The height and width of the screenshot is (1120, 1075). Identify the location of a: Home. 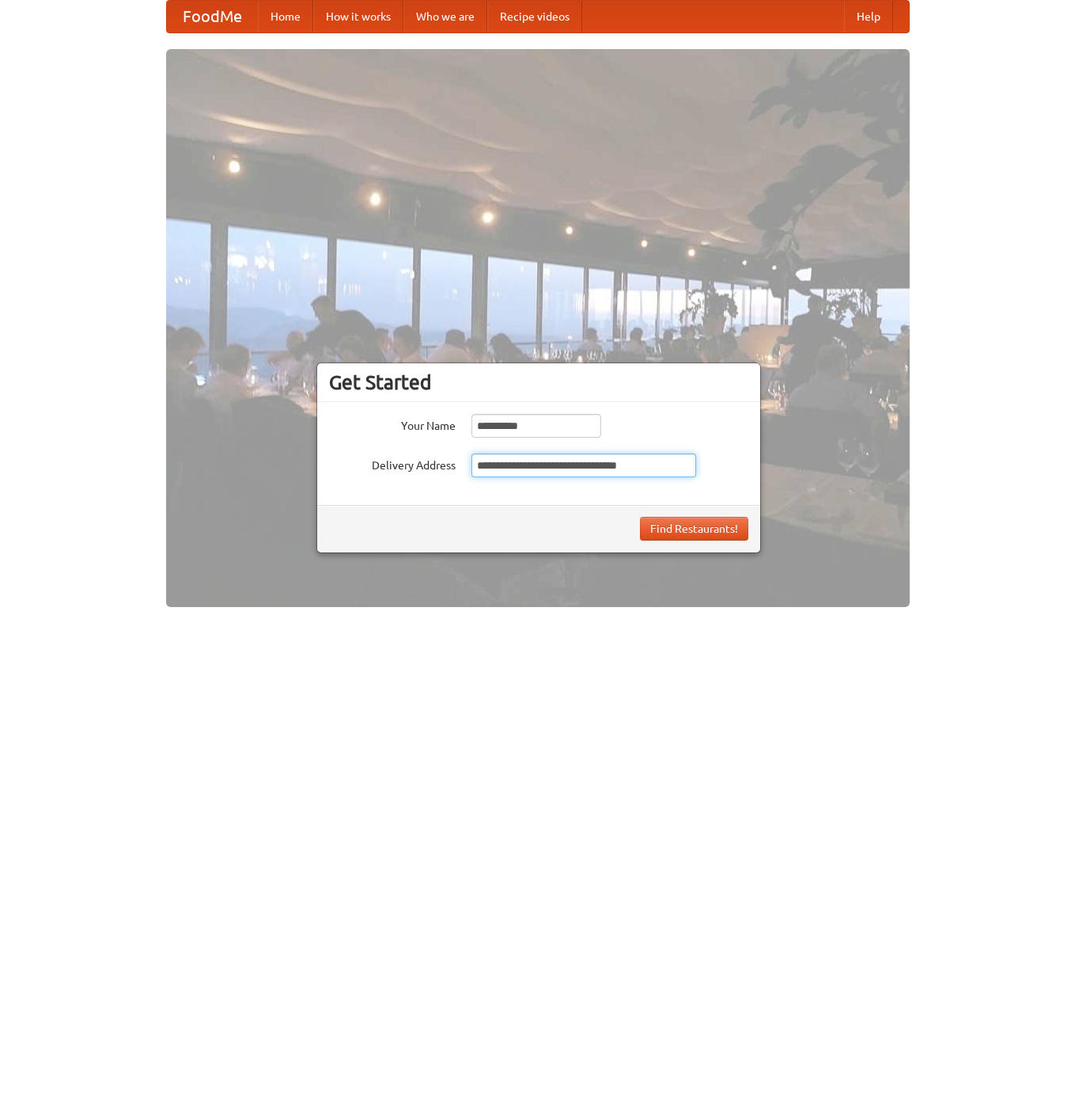
(286, 17).